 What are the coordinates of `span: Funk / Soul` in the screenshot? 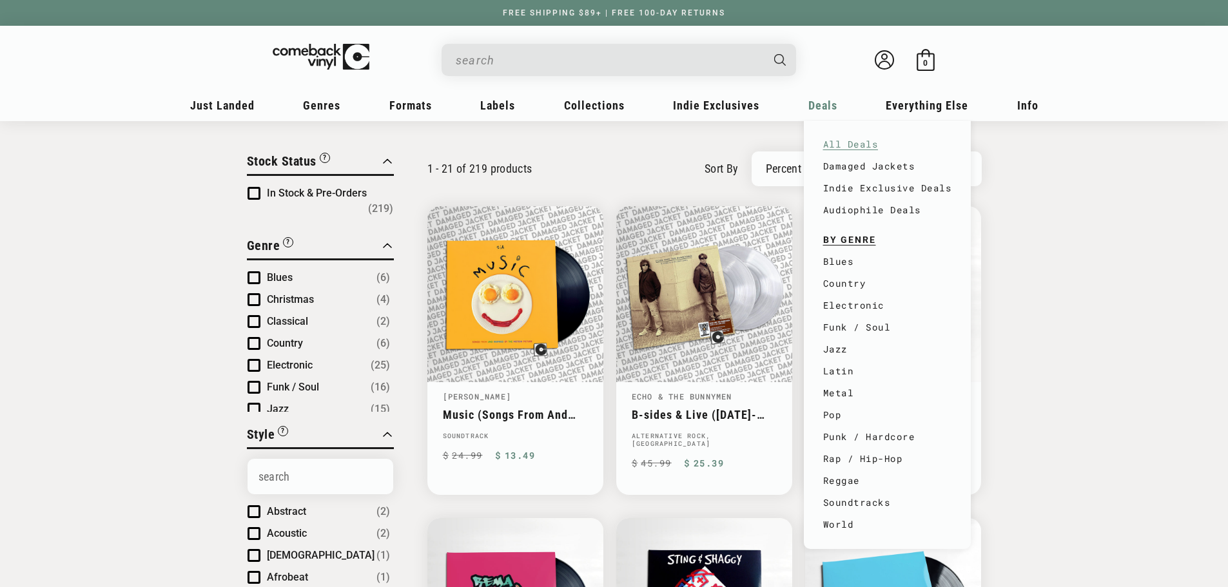 It's located at (293, 387).